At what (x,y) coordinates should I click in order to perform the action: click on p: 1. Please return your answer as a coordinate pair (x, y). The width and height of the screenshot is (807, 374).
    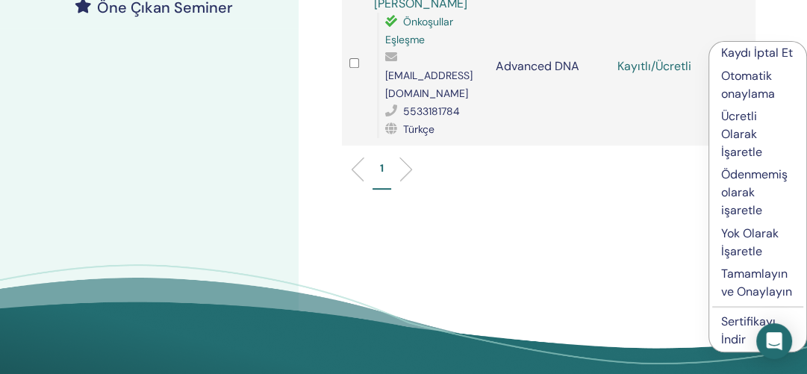
    Looking at the image, I should click on (381, 168).